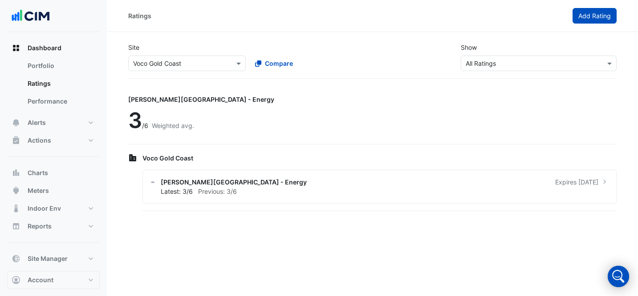  What do you see at coordinates (53, 173) in the screenshot?
I see `button: Charts` at bounding box center [53, 173].